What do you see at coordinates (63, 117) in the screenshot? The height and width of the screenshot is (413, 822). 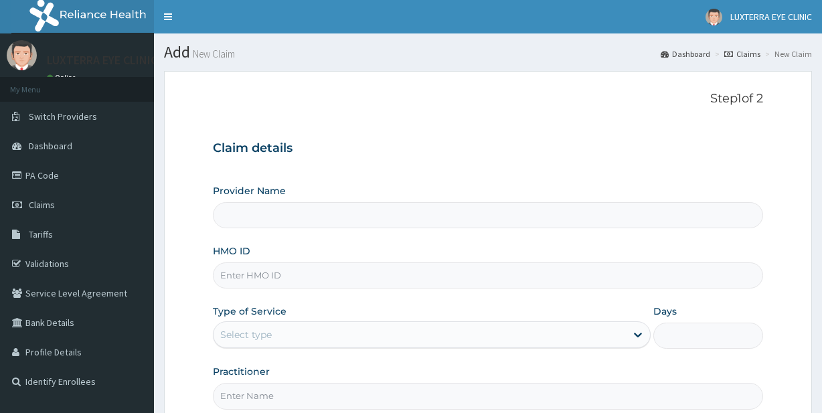 I see `span: Switch Providers` at bounding box center [63, 117].